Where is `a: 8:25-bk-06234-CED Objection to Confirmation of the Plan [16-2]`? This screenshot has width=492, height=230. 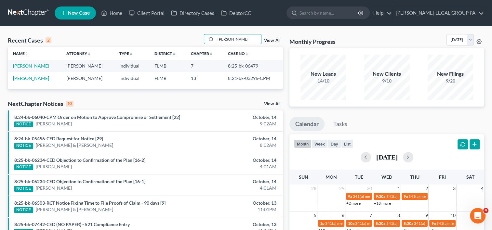 a: 8:25-bk-06234-CED Objection to Confirmation of the Plan [16-2] is located at coordinates (80, 160).